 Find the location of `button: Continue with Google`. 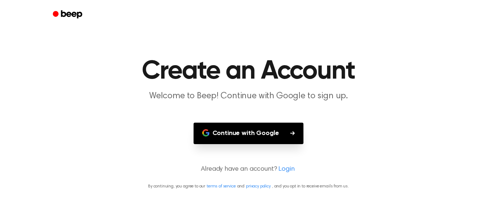

button: Continue with Google is located at coordinates (248, 133).